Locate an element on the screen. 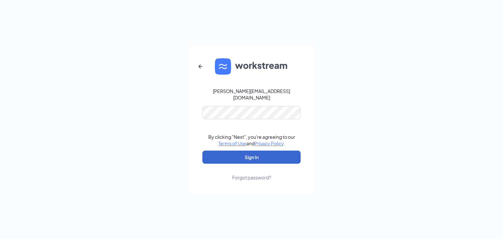 This screenshot has height=239, width=503. img: WS logo and Workstream text is located at coordinates (252, 67).